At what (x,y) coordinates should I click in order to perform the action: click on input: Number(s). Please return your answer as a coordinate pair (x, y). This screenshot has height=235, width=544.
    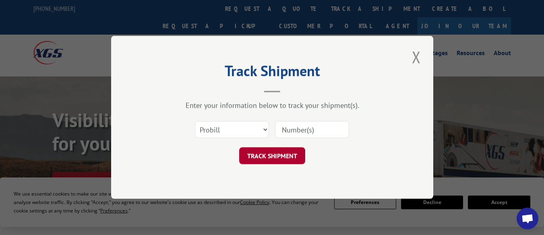
    Looking at the image, I should click on (312, 130).